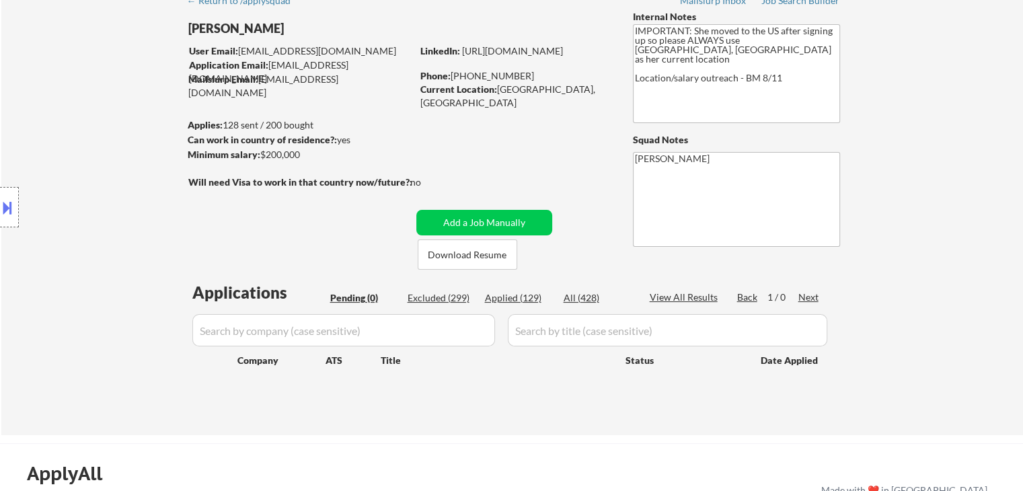 The width and height of the screenshot is (1023, 491). I want to click on div: Applications, so click(259, 292).